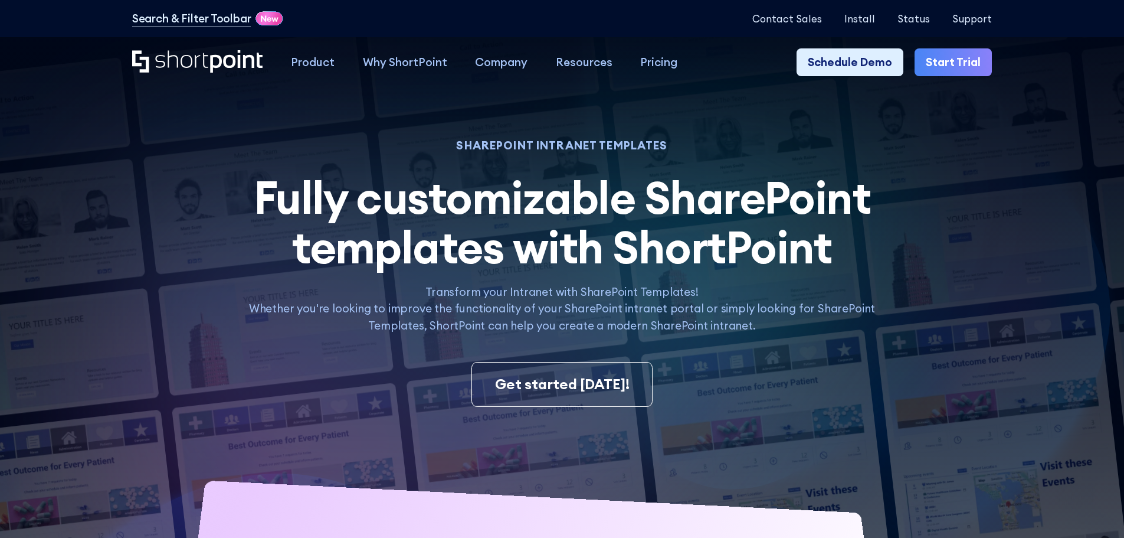  What do you see at coordinates (659, 63) in the screenshot?
I see `a: Pricing` at bounding box center [659, 63].